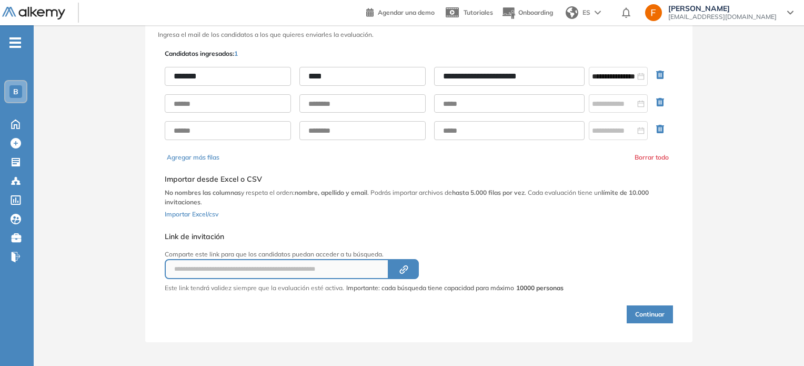 The height and width of the screenshot is (366, 804). I want to click on div: Widget de chat, so click(778, 340).